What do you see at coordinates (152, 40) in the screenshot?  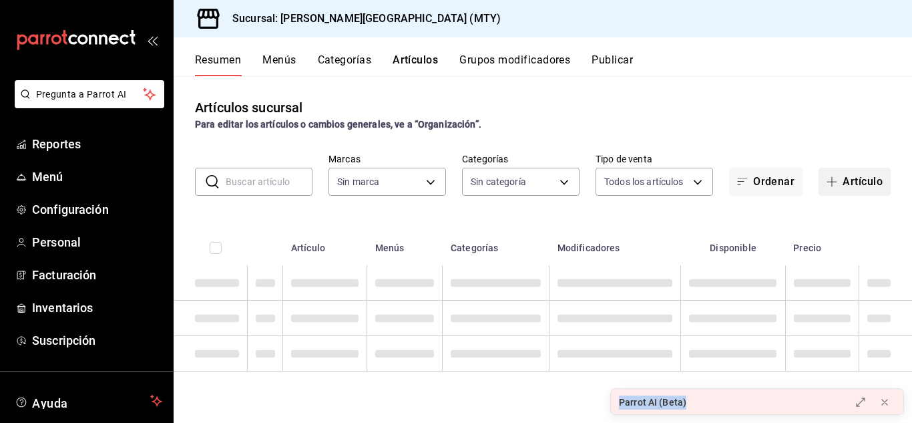 I see `button: open_drawer_menu` at bounding box center [152, 40].